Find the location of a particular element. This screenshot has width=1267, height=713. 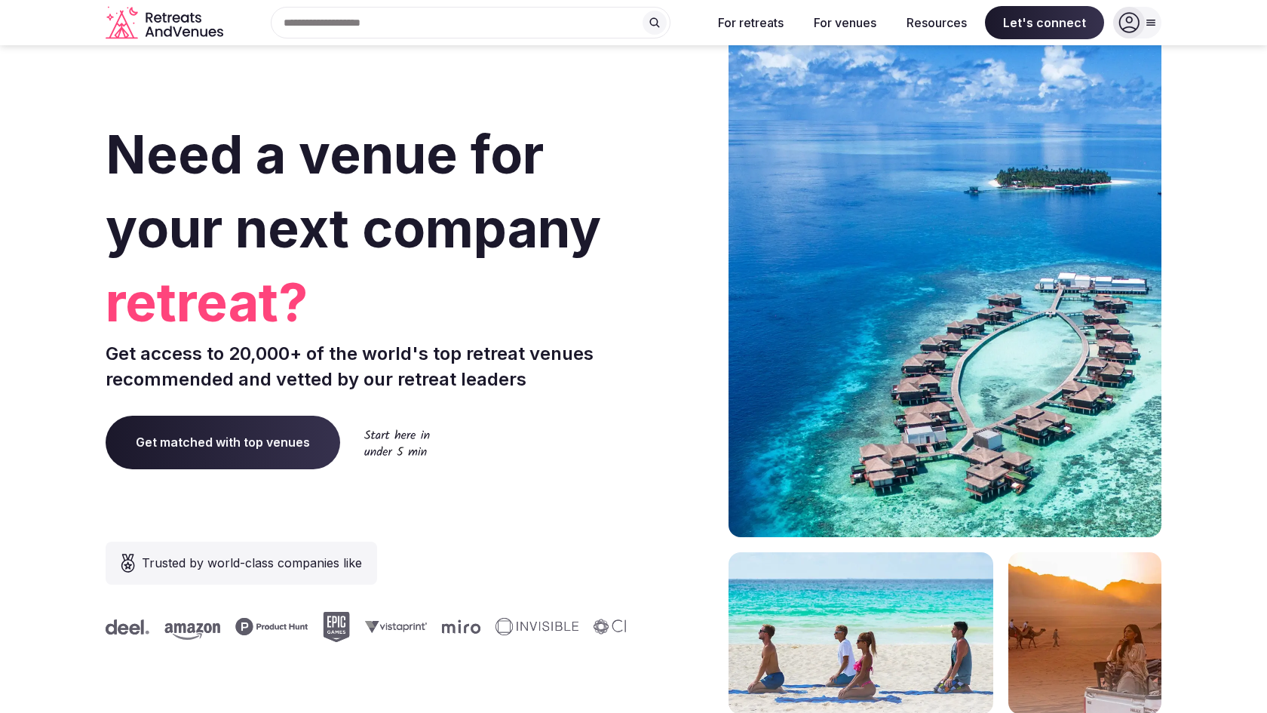

button: Resources is located at coordinates (937, 23).